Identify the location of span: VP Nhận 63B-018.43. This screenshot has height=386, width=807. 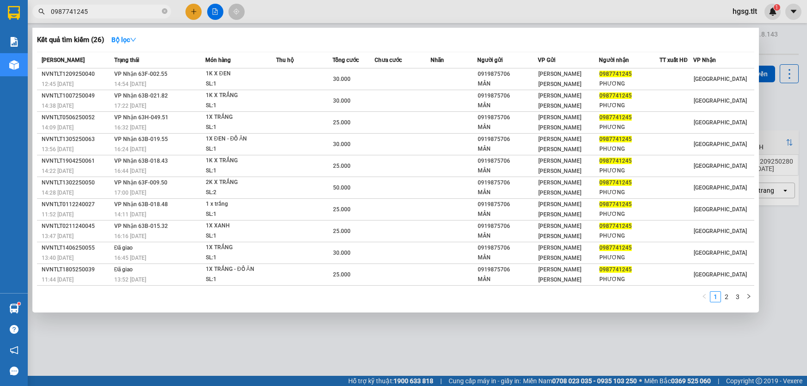
(141, 161).